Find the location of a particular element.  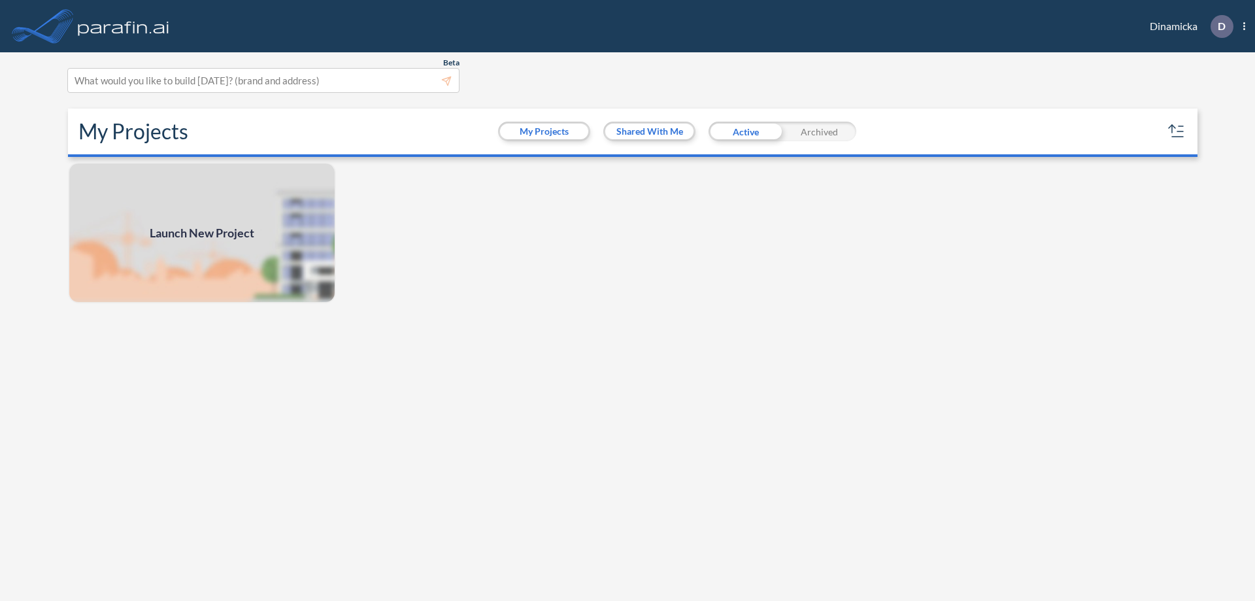

img: add is located at coordinates (202, 233).